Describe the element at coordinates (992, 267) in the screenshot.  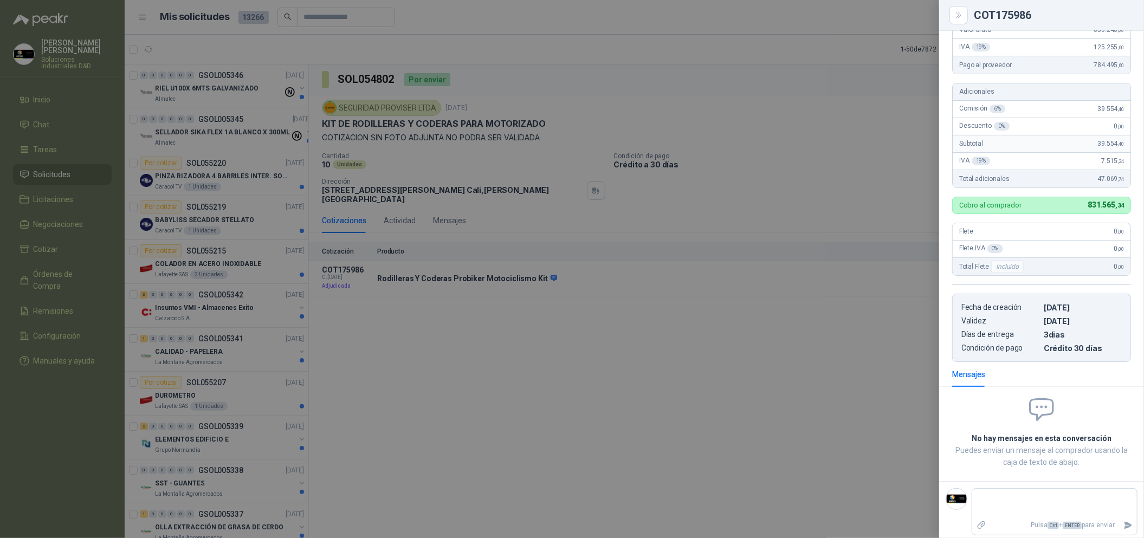
I see `span: Total Flete` at that location.